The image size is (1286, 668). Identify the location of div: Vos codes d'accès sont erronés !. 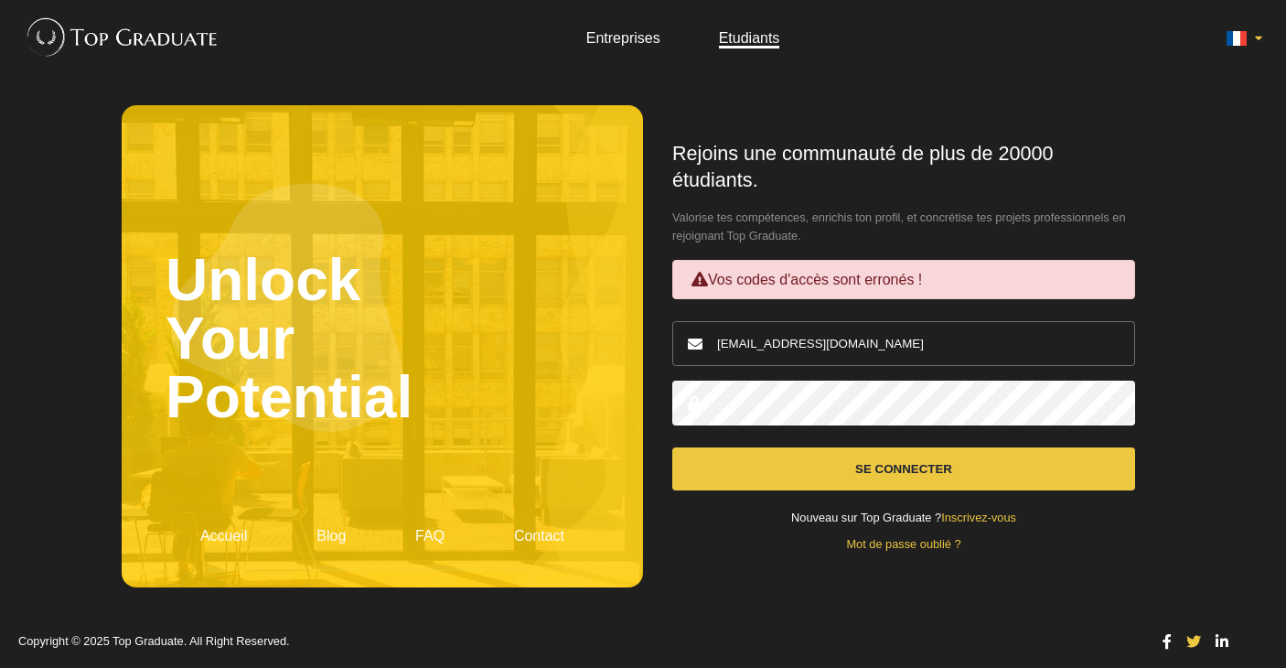
(904, 279).